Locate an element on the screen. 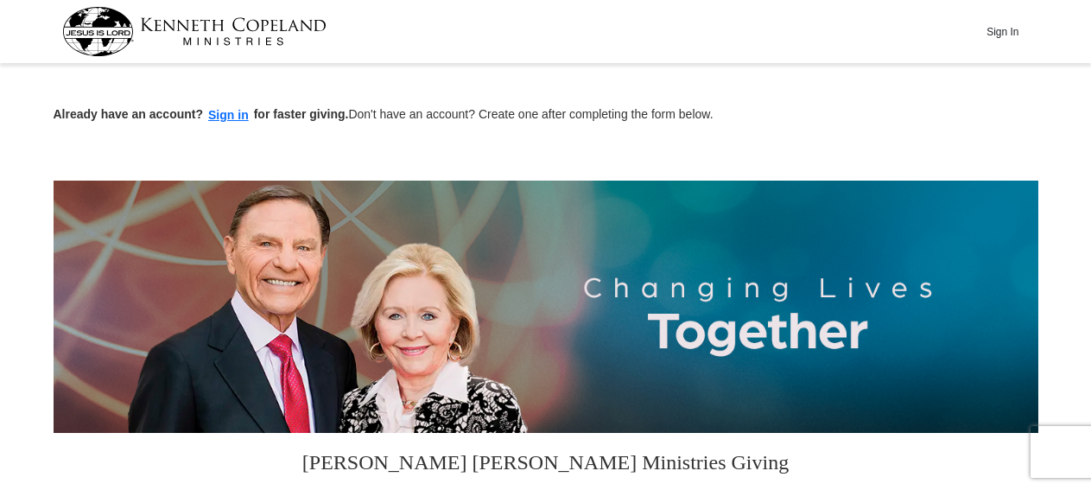 The width and height of the screenshot is (1091, 490). button: Sign in is located at coordinates (228, 115).